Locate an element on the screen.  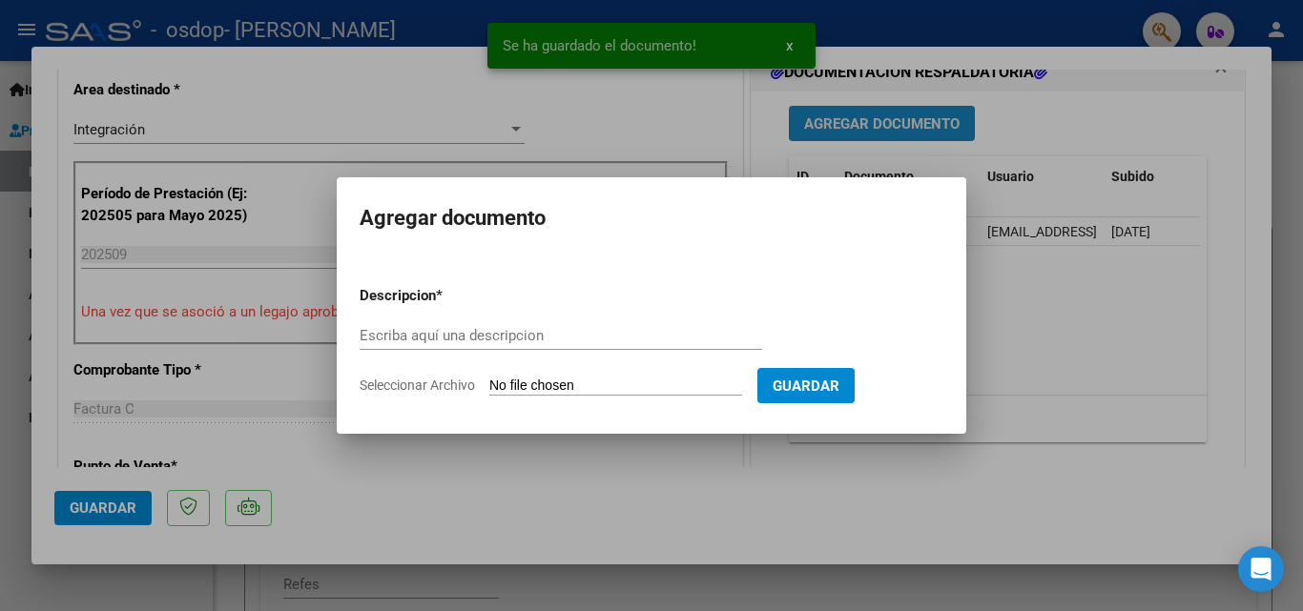
h2: Agregar documento is located at coordinates (652, 218).